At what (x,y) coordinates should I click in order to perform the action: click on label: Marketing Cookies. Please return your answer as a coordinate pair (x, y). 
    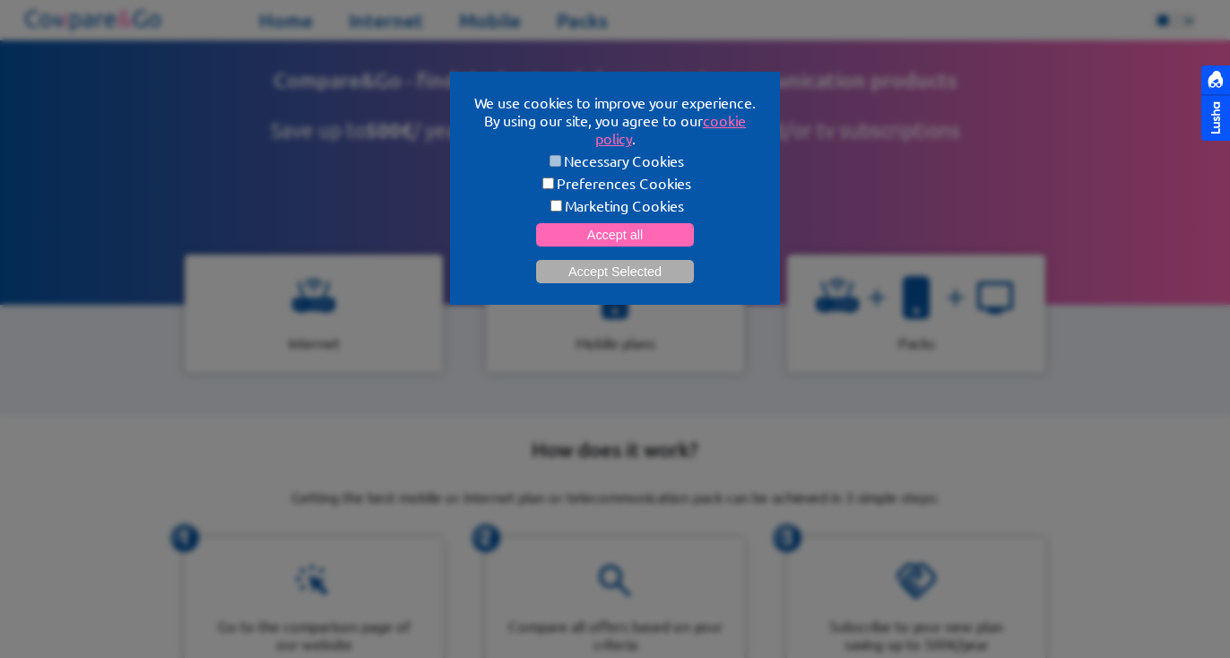
    Looking at the image, I should click on (615, 205).